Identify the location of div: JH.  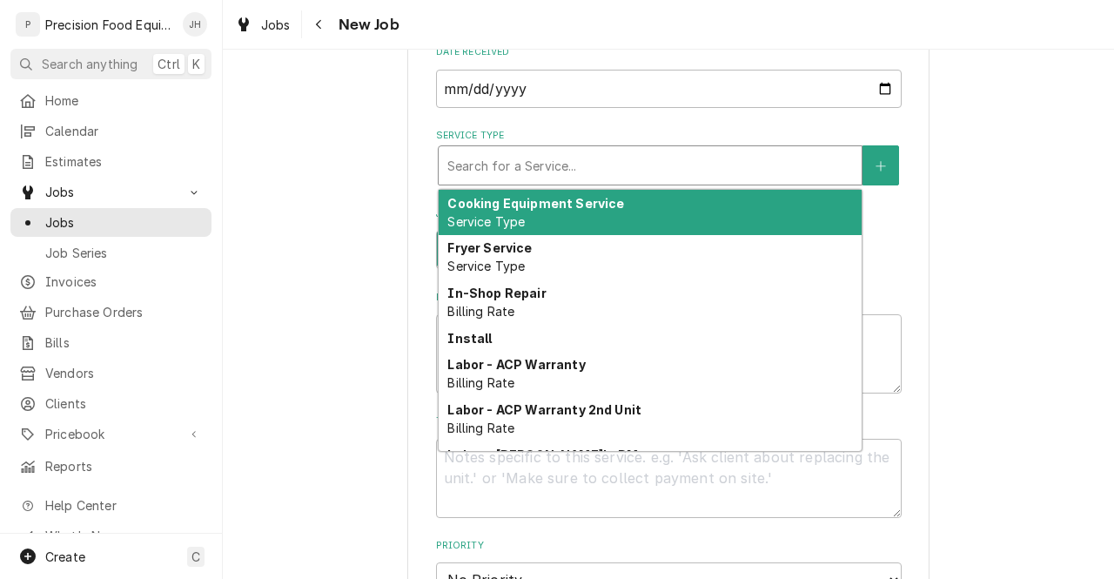
(195, 24).